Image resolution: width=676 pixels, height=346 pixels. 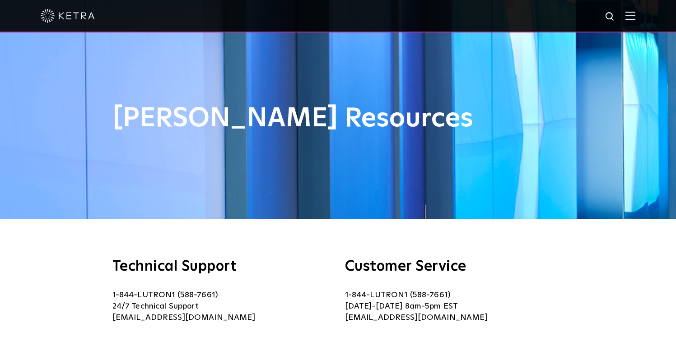 What do you see at coordinates (454, 267) in the screenshot?
I see `h3: Customer Service` at bounding box center [454, 267].